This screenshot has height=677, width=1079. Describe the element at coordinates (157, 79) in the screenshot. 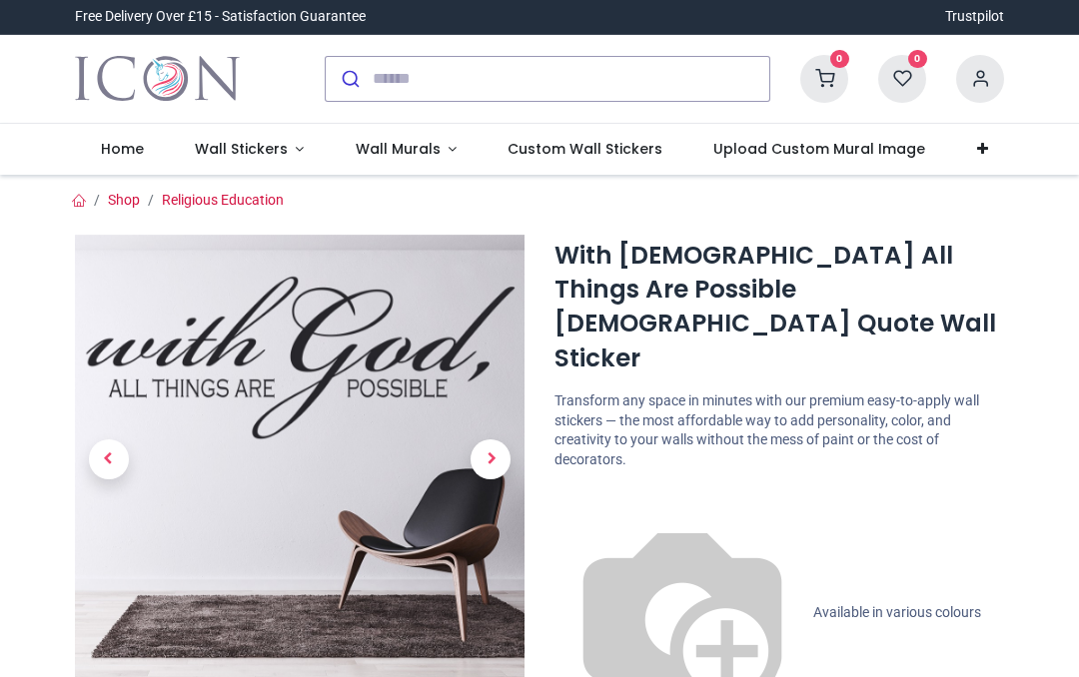

I see `img: Icon Wall Stickers` at that location.